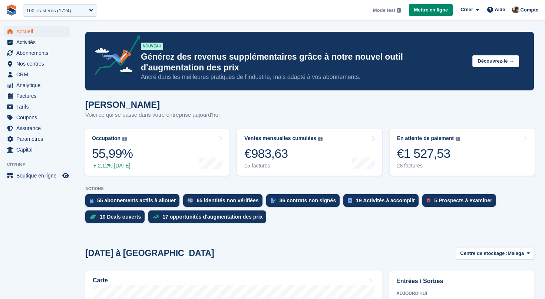  What do you see at coordinates (280, 138) in the screenshot?
I see `div: Ventes mensuelles cumulées` at bounding box center [280, 138].